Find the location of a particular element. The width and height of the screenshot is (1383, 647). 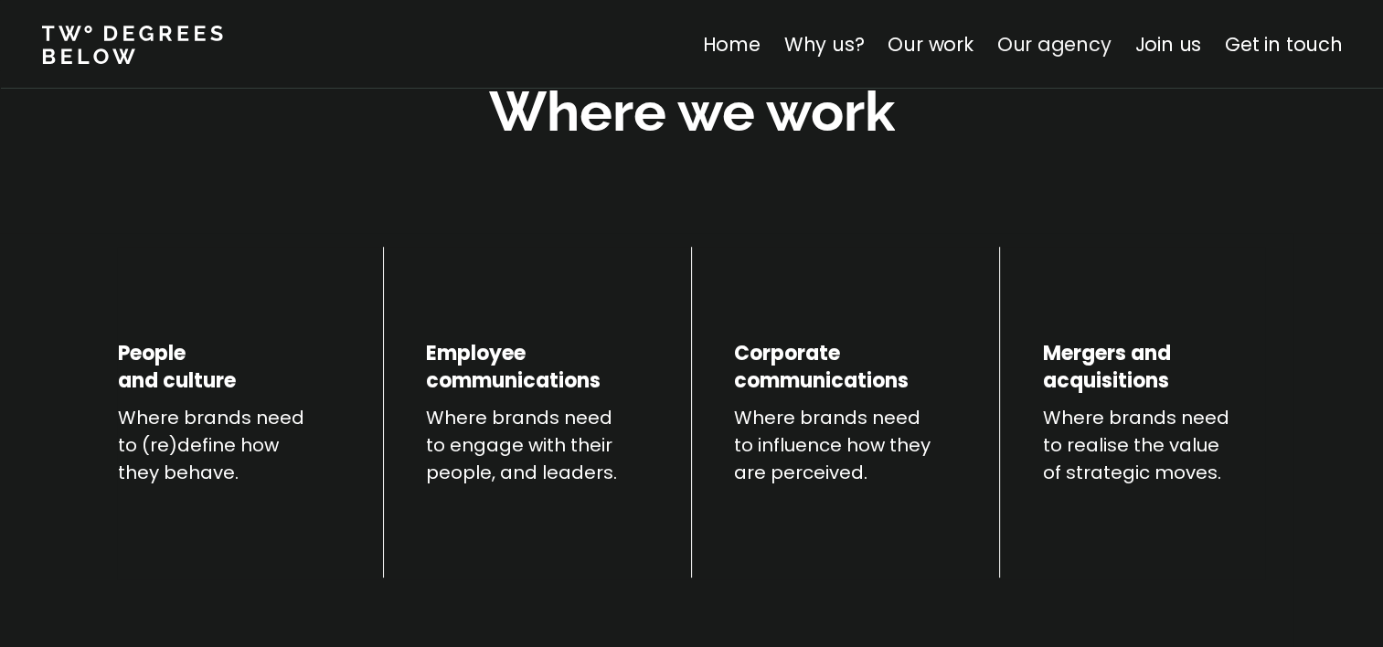

h4: People and culture is located at coordinates (175, 367).